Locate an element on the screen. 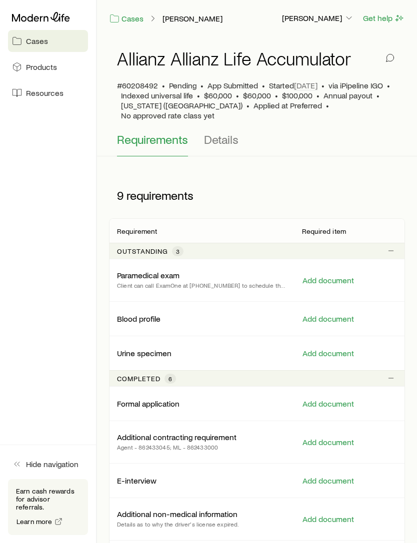 The height and width of the screenshot is (543, 417). span: No approved rate class yet is located at coordinates (167, 115).